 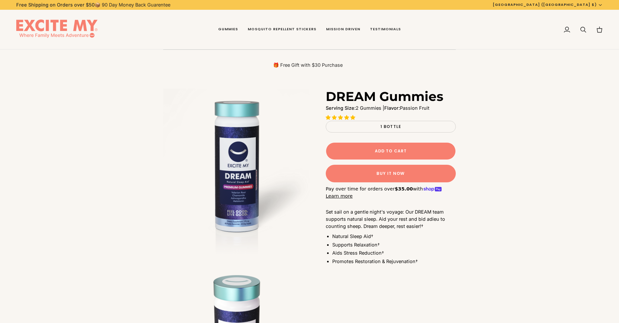 What do you see at coordinates (57, 30) in the screenshot?
I see `img: EXCITE MY®` at bounding box center [57, 30].